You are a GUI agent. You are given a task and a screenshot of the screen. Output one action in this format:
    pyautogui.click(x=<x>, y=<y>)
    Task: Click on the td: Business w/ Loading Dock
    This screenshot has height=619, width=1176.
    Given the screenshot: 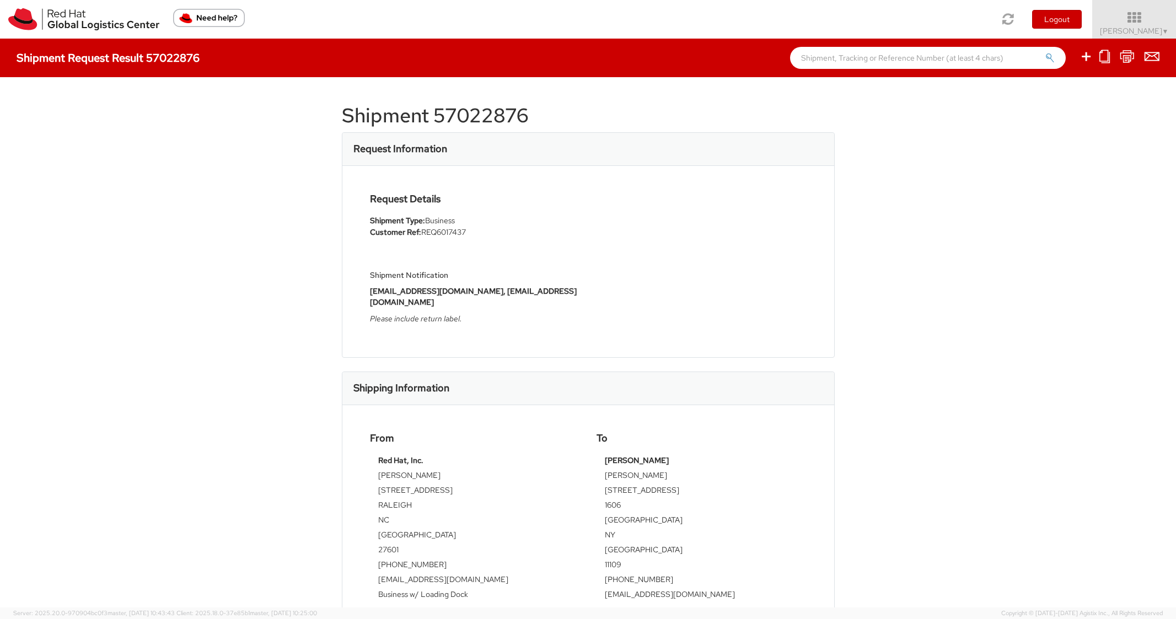 What is the action you would take?
    pyautogui.click(x=475, y=596)
    